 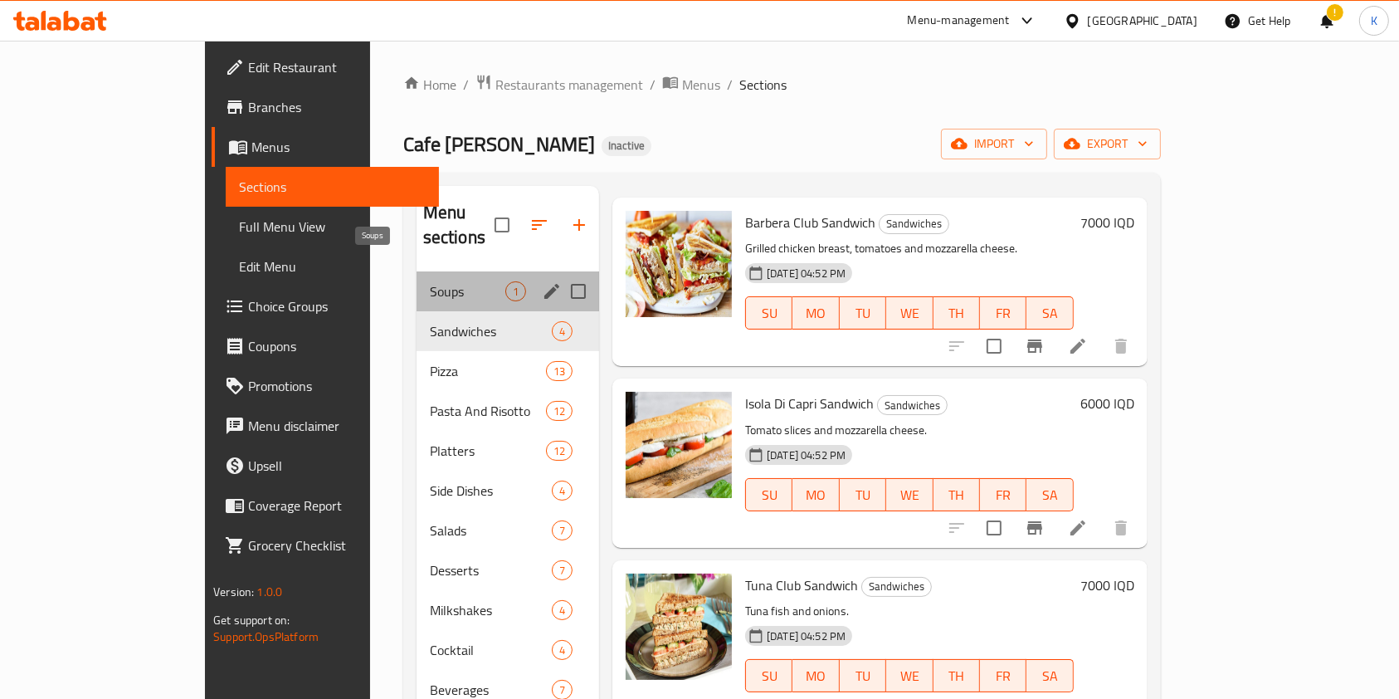 What do you see at coordinates (337, 466) in the screenshot?
I see `span: Upsell` at bounding box center [337, 466].